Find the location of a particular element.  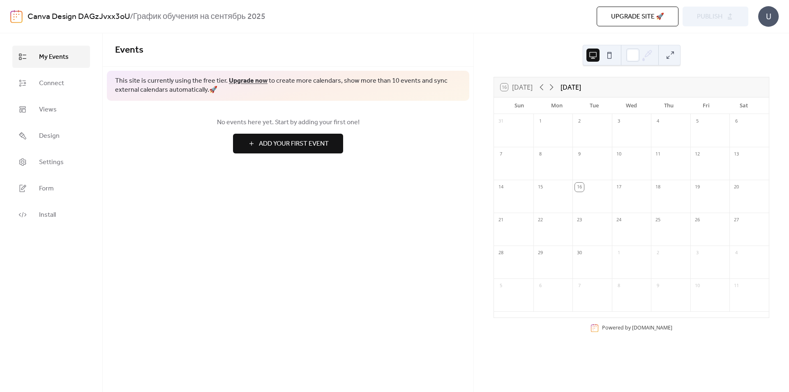

div: 14 is located at coordinates (501, 187).